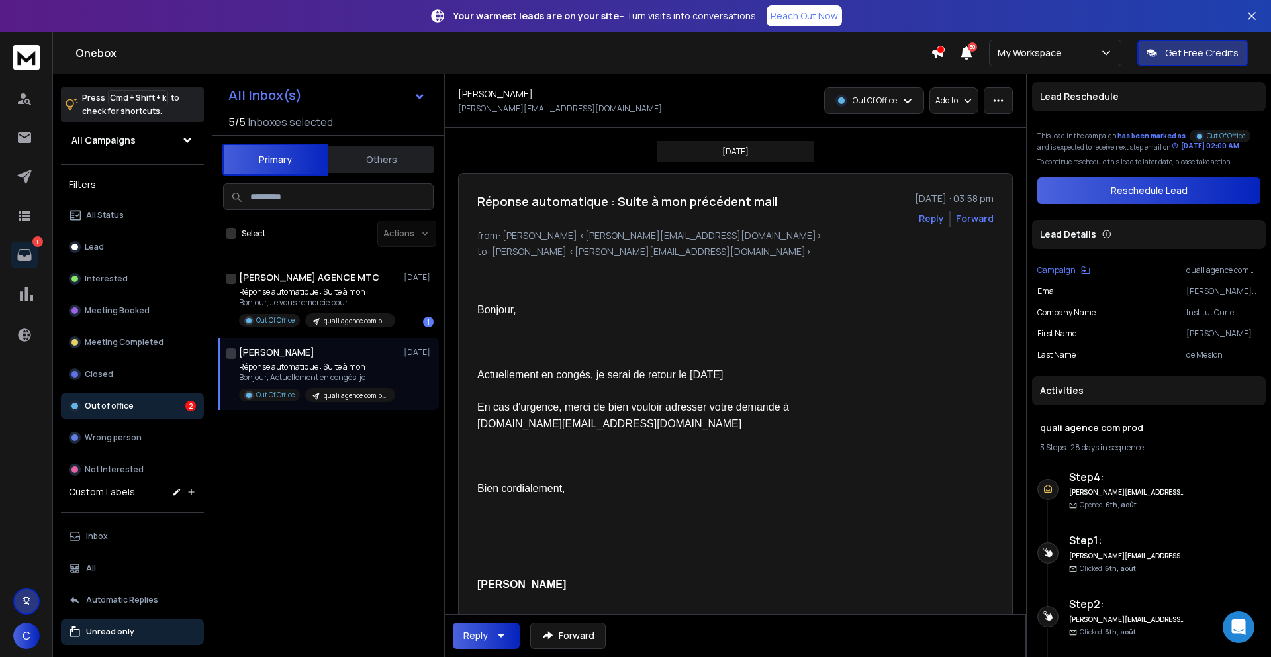 Image resolution: width=1271 pixels, height=657 pixels. Describe the element at coordinates (132, 632) in the screenshot. I see `button: Unread only` at that location.